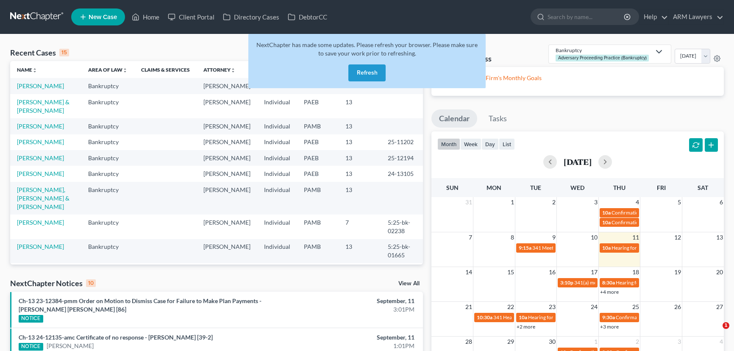 This screenshot has height=351, width=734. What do you see at coordinates (367, 73) in the screenshot?
I see `button: Refresh` at bounding box center [367, 73].